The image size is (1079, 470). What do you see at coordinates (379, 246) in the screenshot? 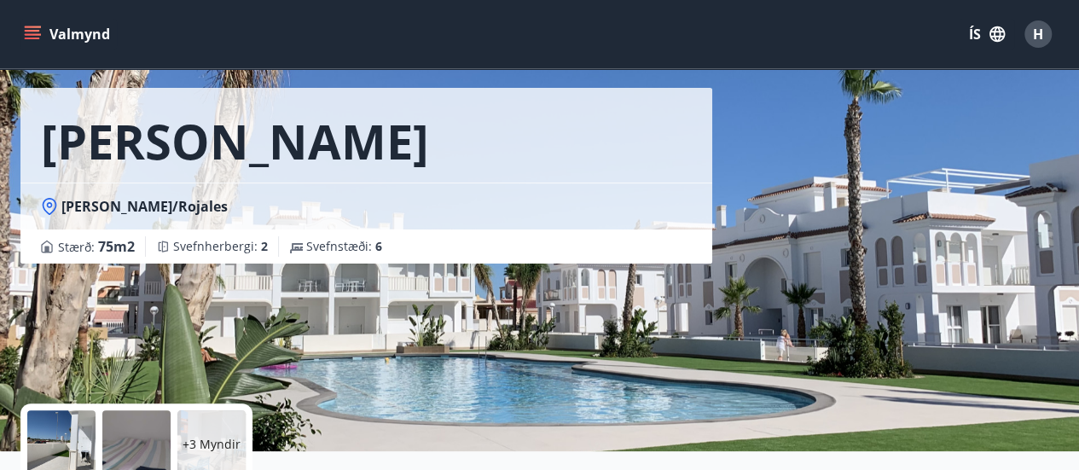
I see `span: 6` at bounding box center [379, 246].